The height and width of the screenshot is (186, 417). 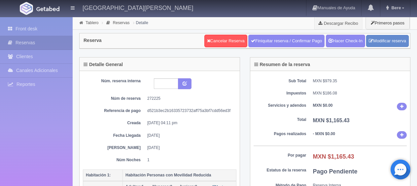 What do you see at coordinates (335, 171) in the screenshot?
I see `b: Pago Pendiente` at bounding box center [335, 171].